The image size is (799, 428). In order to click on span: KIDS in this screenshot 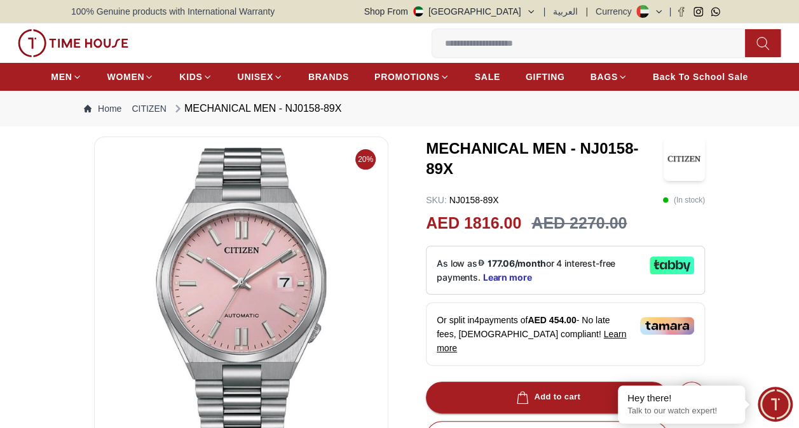, I will do `click(191, 77)`.